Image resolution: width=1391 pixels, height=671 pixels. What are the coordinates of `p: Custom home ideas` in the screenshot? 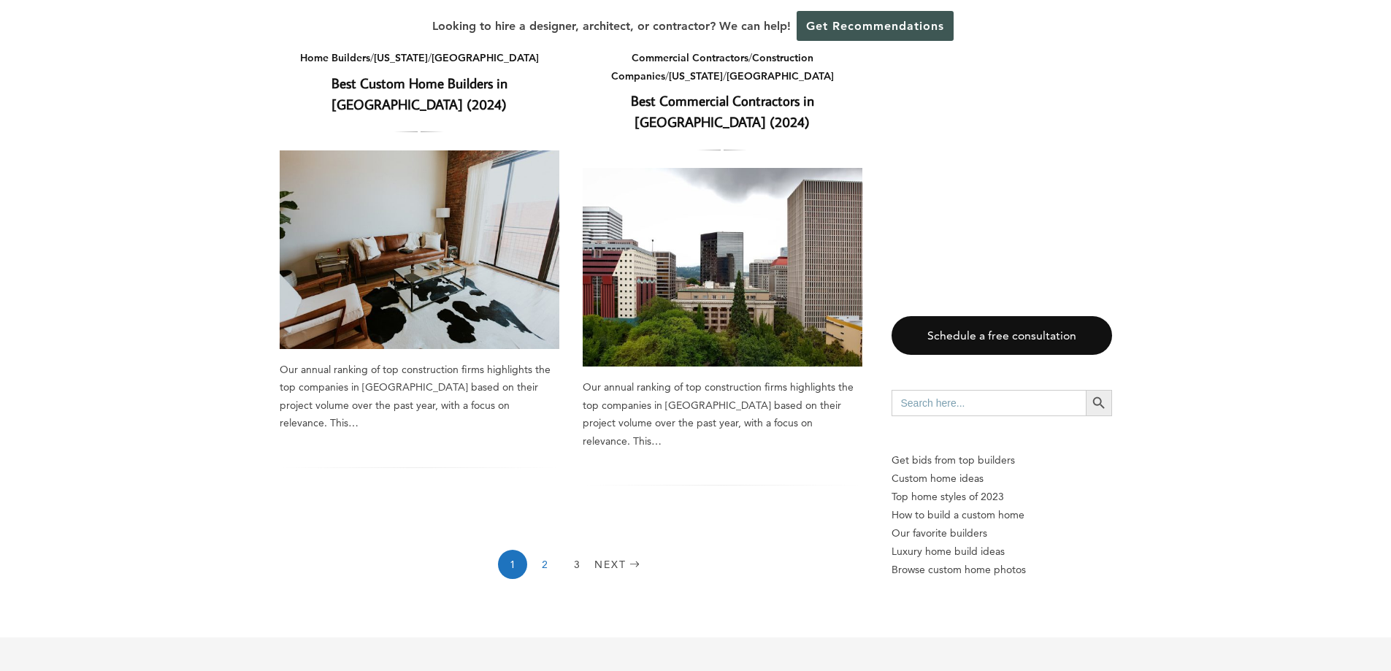 It's located at (1002, 478).